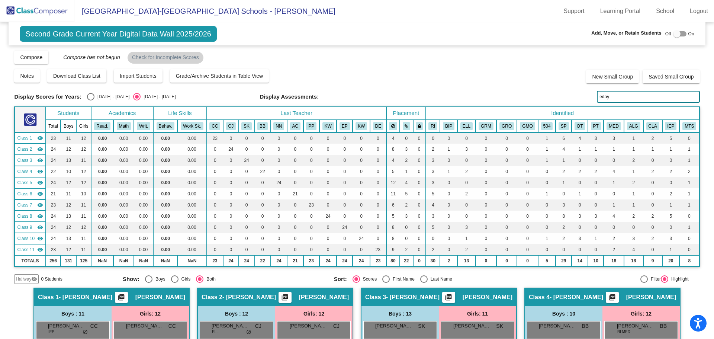 The width and height of the screenshot is (714, 339). I want to click on button: BIP, so click(448, 126).